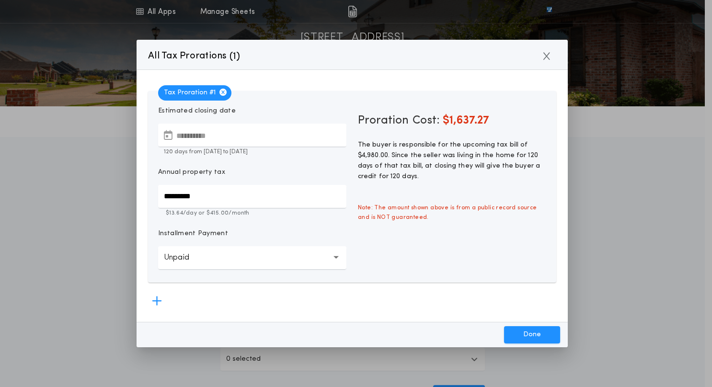 The height and width of the screenshot is (387, 712). What do you see at coordinates (252, 213) in the screenshot?
I see `p: $13.64 /day or $415.00 /month` at bounding box center [252, 213].